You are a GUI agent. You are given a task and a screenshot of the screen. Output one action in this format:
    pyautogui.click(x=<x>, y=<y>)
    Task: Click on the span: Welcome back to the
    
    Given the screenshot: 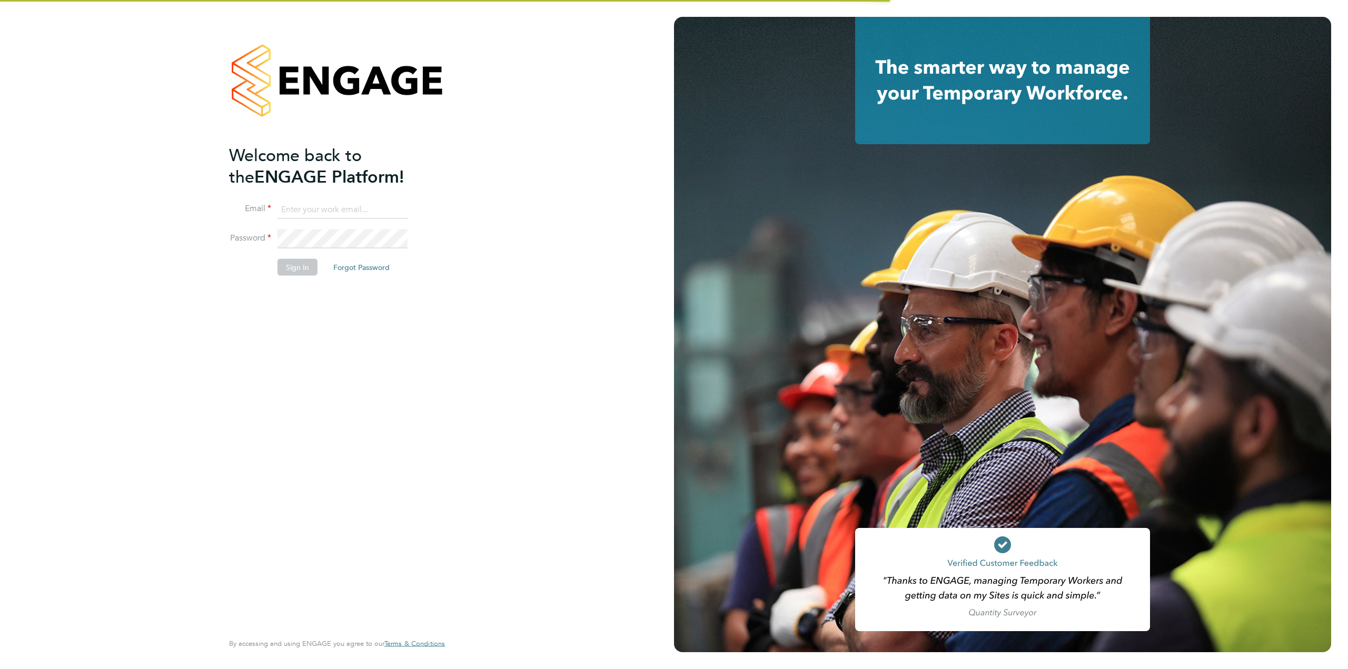 What is the action you would take?
    pyautogui.click(x=295, y=166)
    